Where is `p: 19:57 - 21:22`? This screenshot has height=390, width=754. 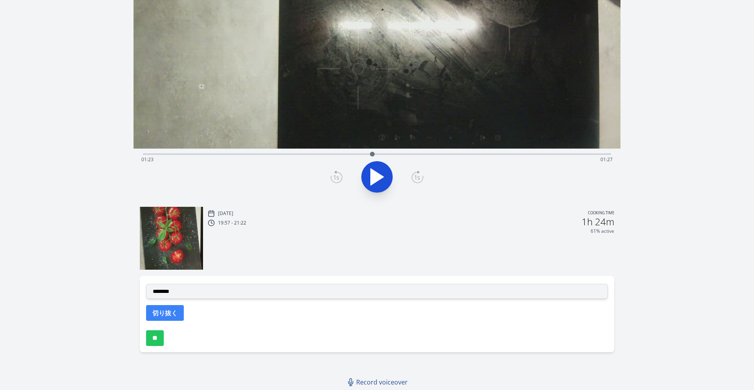
p: 19:57 - 21:22 is located at coordinates (232, 223).